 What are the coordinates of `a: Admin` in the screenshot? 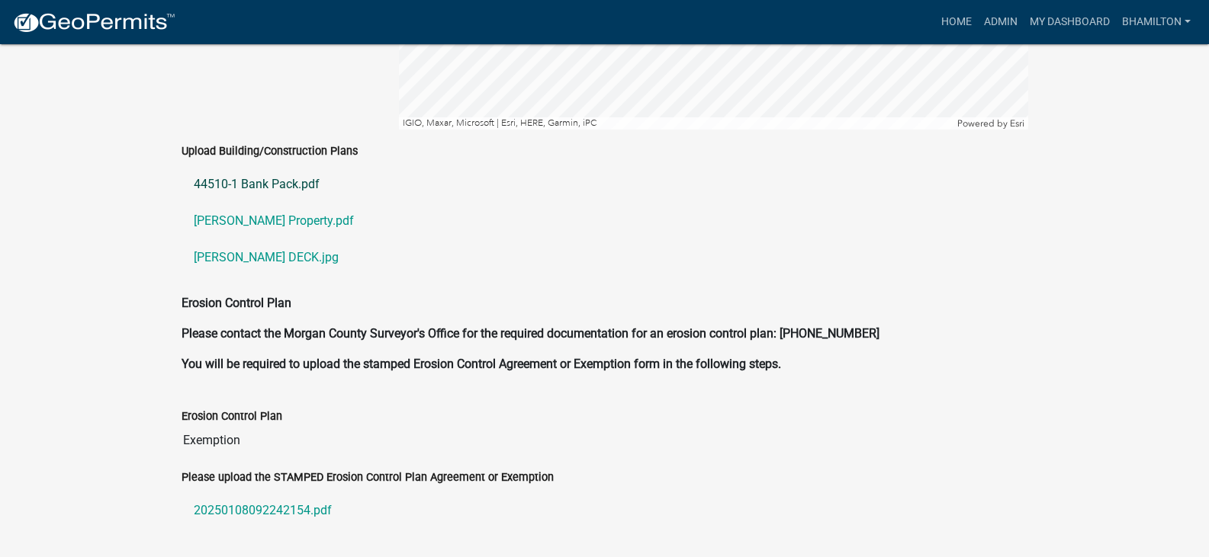 It's located at (1001, 22).